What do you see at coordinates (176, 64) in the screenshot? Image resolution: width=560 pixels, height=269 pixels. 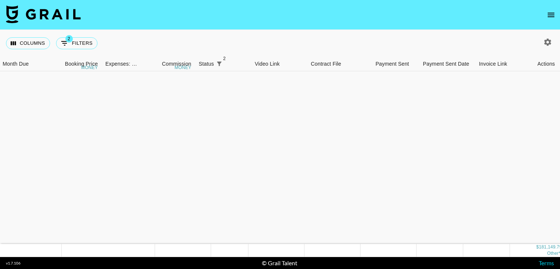 I see `div: Commission` at bounding box center [176, 64].